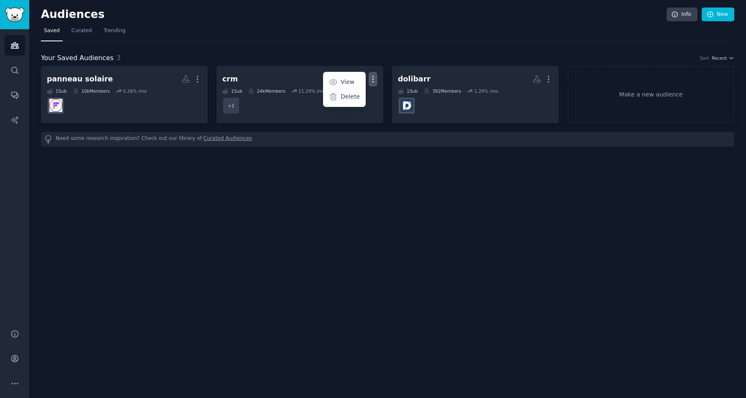 This screenshot has width=746, height=398. What do you see at coordinates (347, 82) in the screenshot?
I see `p: View` at bounding box center [347, 82].